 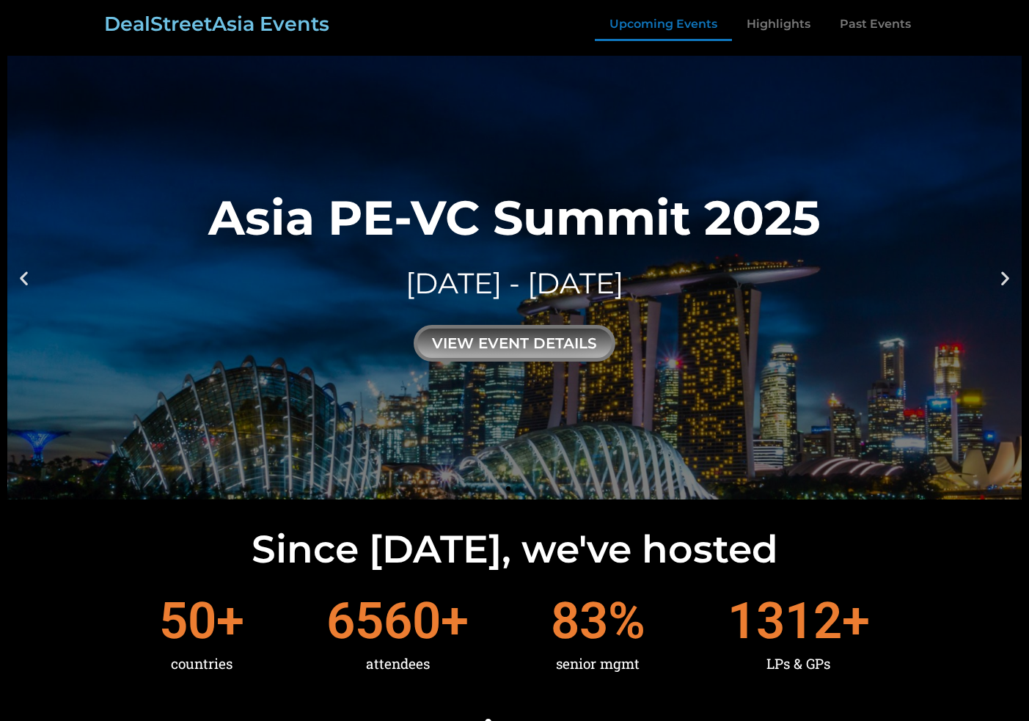 What do you see at coordinates (514, 343) in the screenshot?
I see `div: view event details` at bounding box center [514, 343].